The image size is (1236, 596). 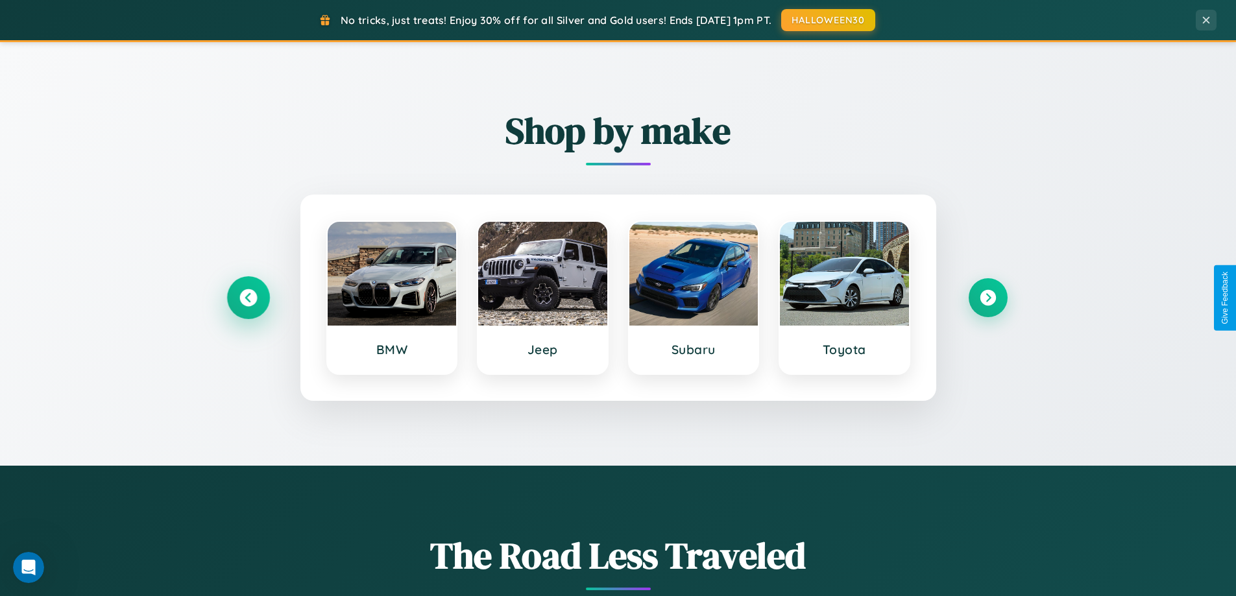 I want to click on h3: Subaru, so click(x=694, y=350).